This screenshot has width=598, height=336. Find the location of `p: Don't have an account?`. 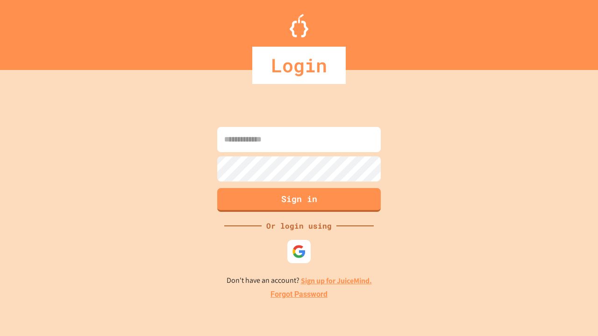

p: Don't have an account? is located at coordinates (299, 281).